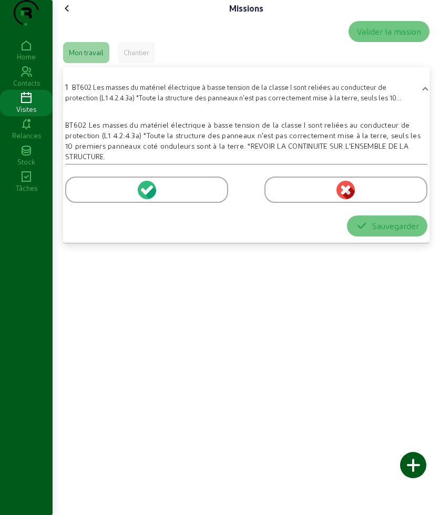 The height and width of the screenshot is (515, 440). What do you see at coordinates (387, 226) in the screenshot?
I see `div: Sauvegarder` at bounding box center [387, 226].